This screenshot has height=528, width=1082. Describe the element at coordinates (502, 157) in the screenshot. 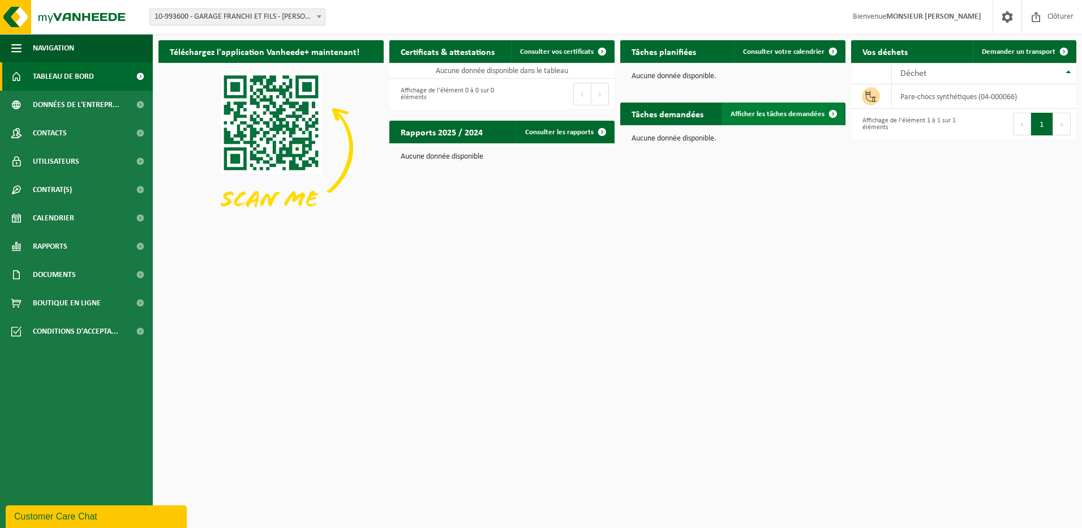

I see `p: Aucune donnée disponible` at that location.